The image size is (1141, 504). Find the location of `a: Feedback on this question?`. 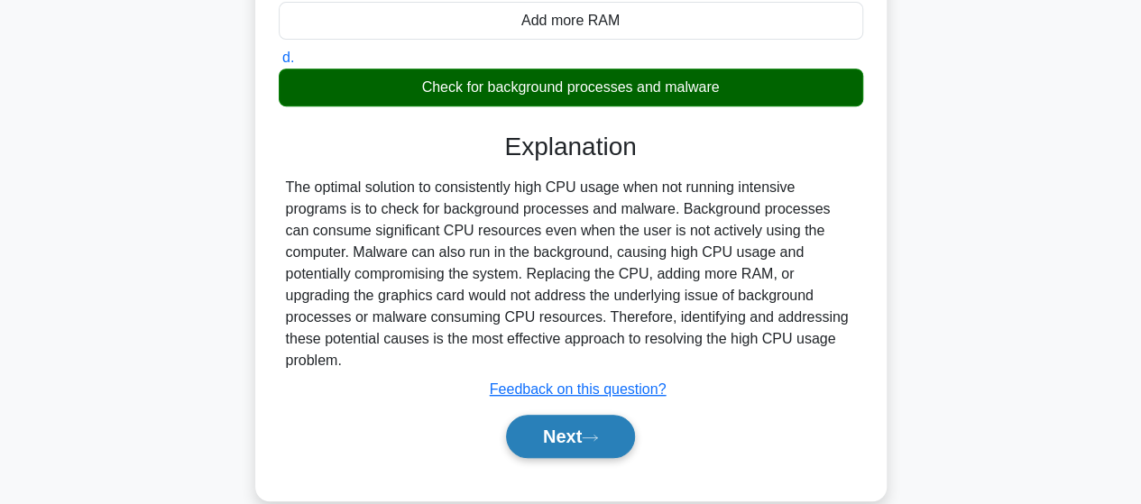

a: Feedback on this question? is located at coordinates (578, 389).